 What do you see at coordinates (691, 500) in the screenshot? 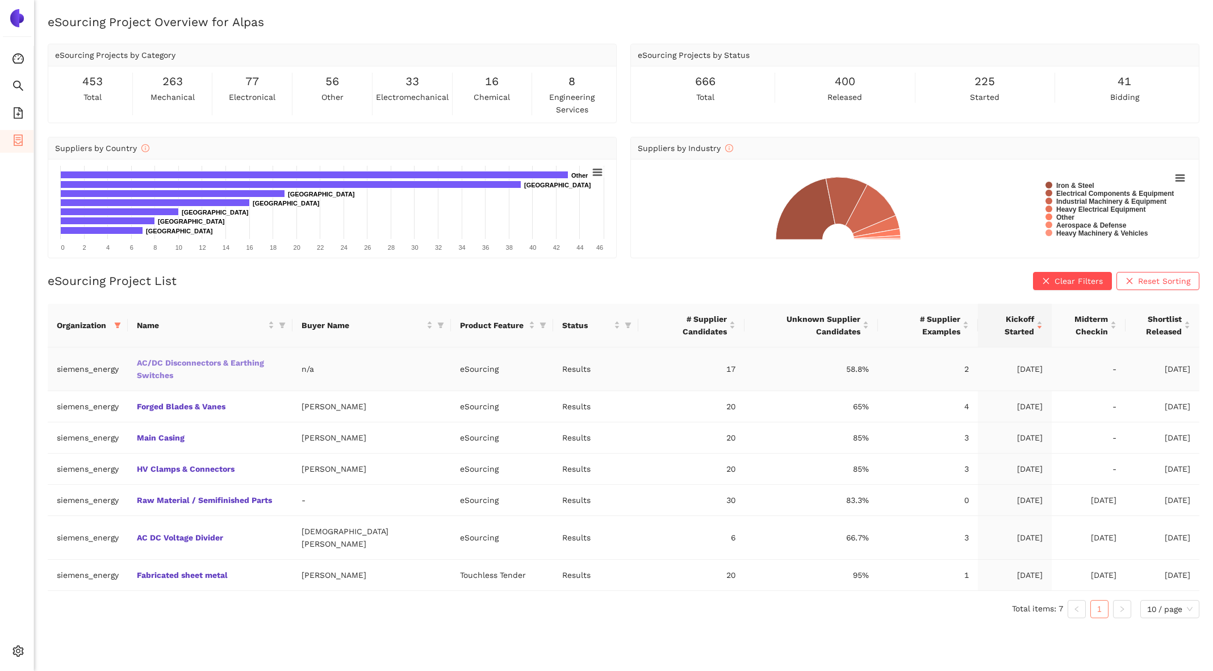
I see `td: 30` at bounding box center [691, 500].